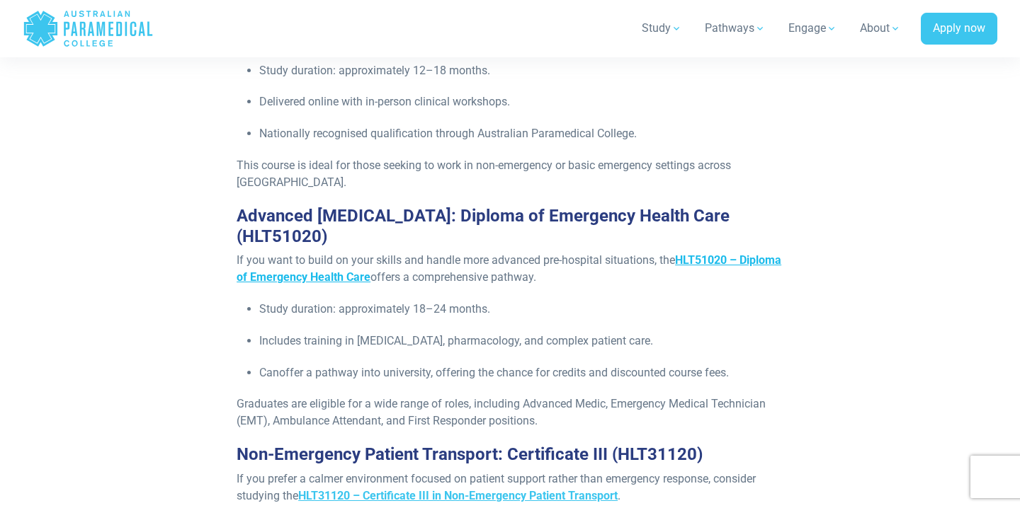 The height and width of the screenshot is (508, 1020). What do you see at coordinates (510, 413) in the screenshot?
I see `p: Graduates are eligible for a wide range of roles, including Advanced Medic, Emergency Medical Tec...` at bounding box center [510, 413].